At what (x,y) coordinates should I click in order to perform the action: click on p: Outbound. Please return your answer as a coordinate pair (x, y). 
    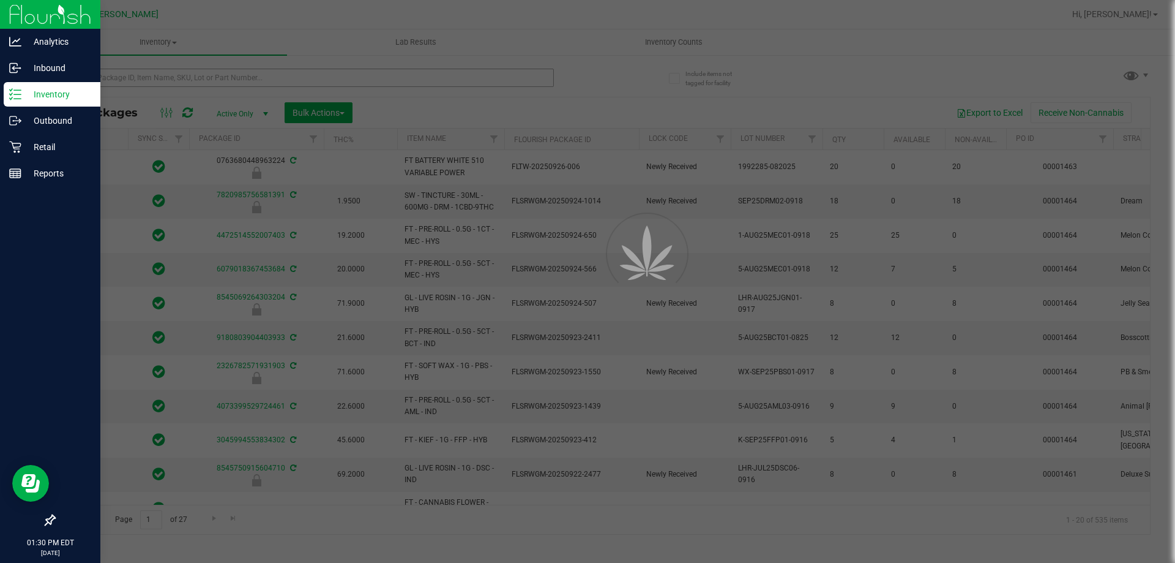
    Looking at the image, I should click on (58, 121).